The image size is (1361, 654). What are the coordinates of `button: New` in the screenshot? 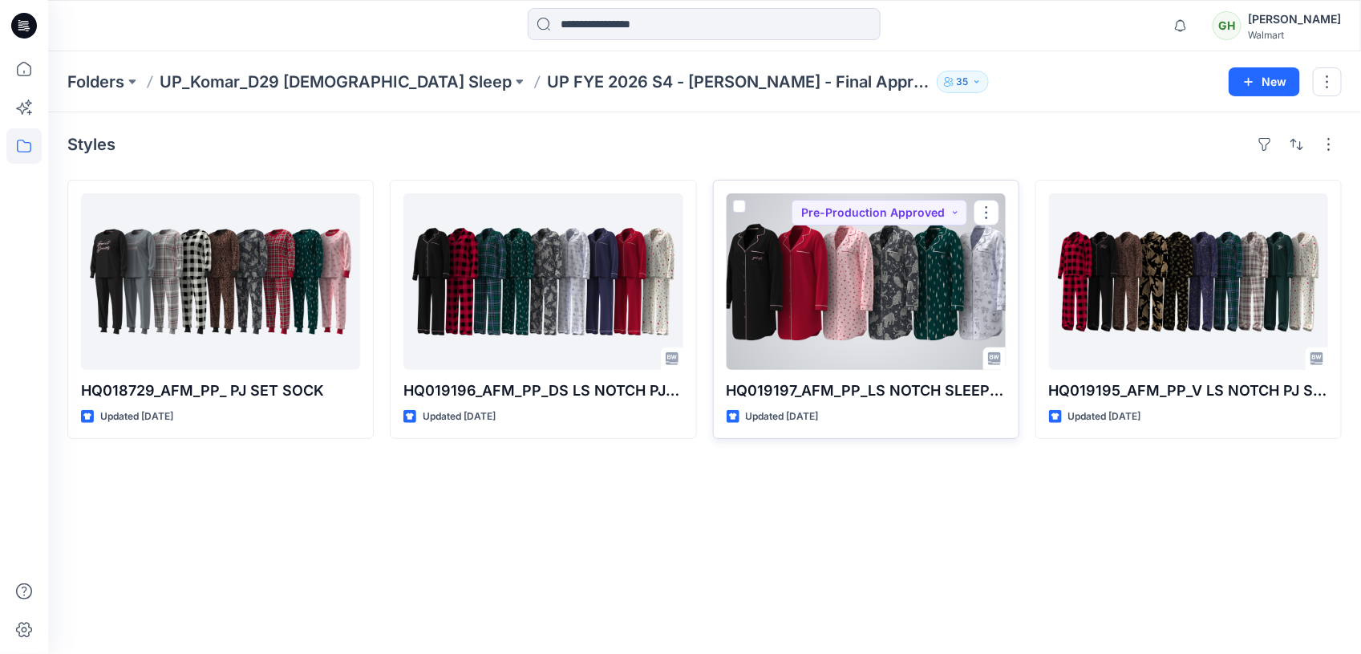 It's located at (1264, 82).